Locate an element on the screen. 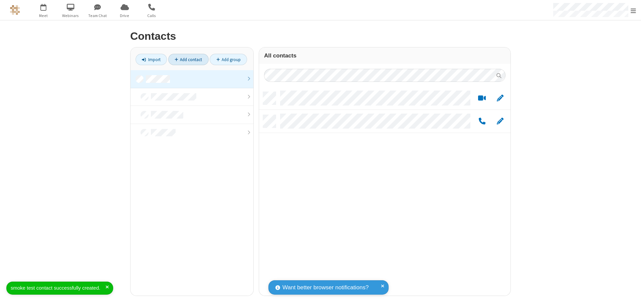  span: Drive is located at coordinates (125, 16).